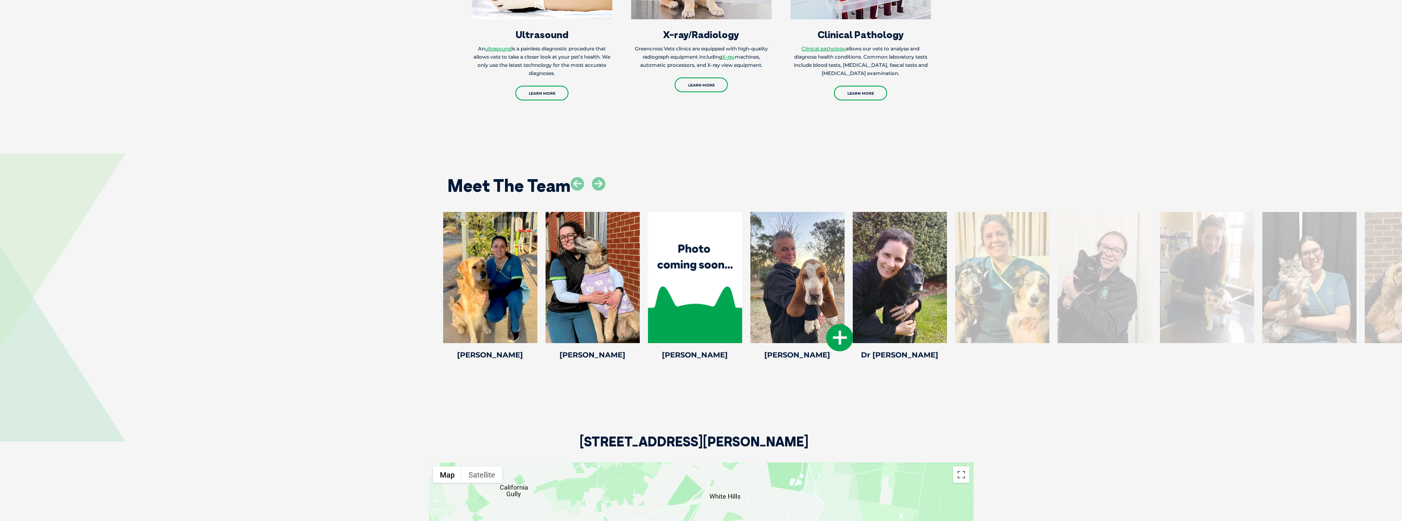  I want to click on button: Show street map, so click(447, 474).